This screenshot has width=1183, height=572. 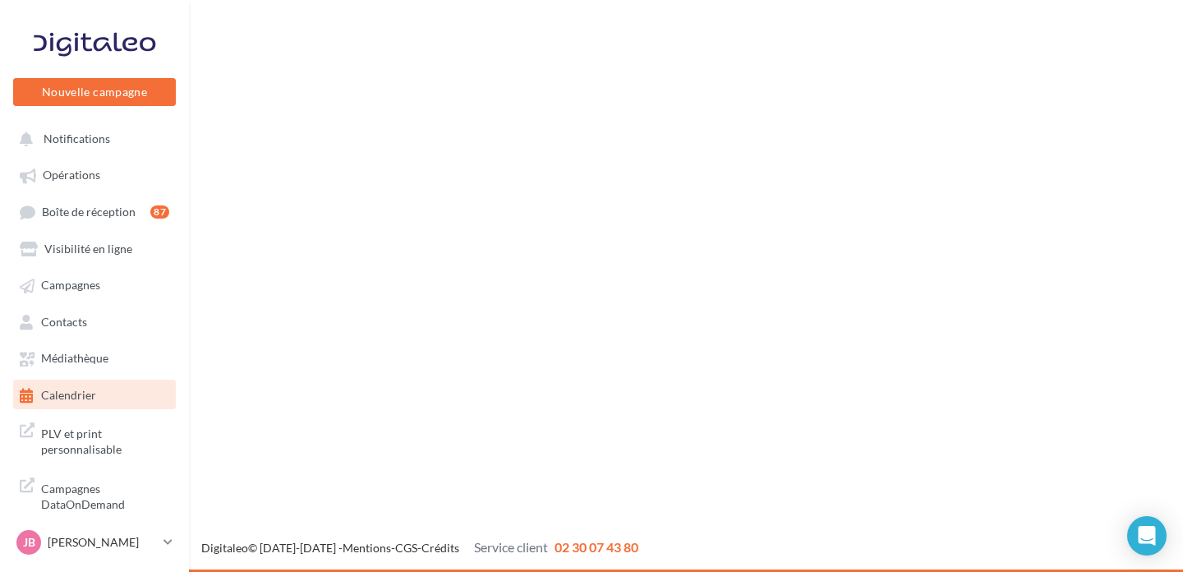 What do you see at coordinates (224, 547) in the screenshot?
I see `a: Digitaleo` at bounding box center [224, 547].